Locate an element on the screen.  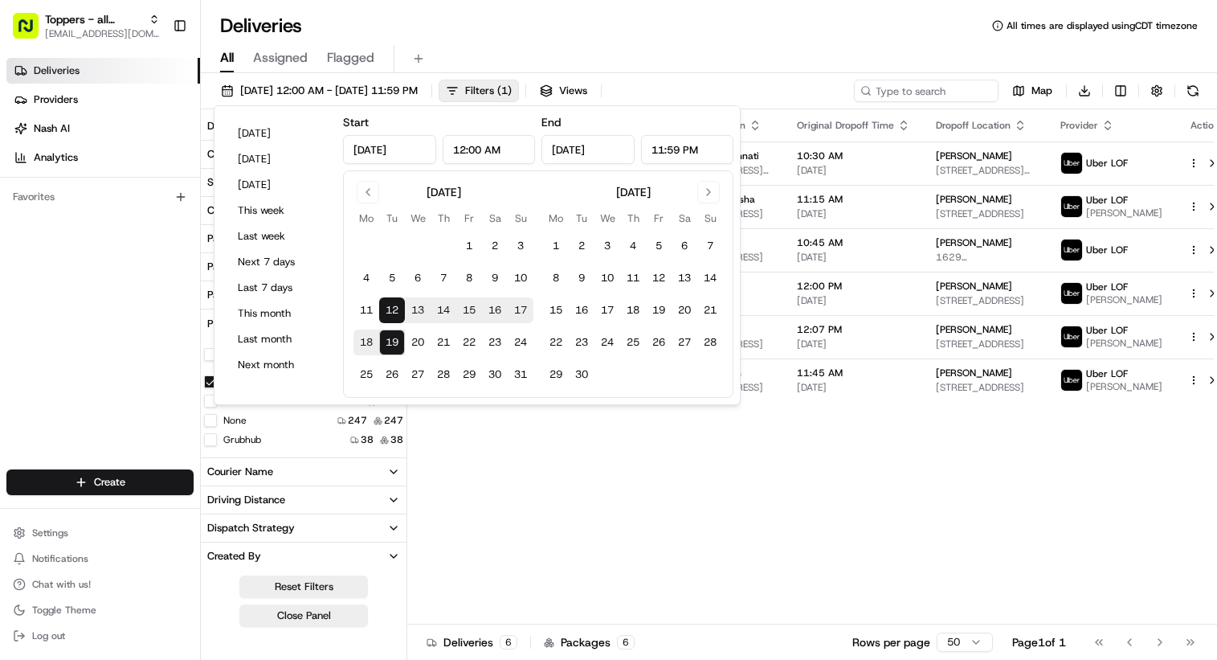
button: 28 is located at coordinates (444, 374).